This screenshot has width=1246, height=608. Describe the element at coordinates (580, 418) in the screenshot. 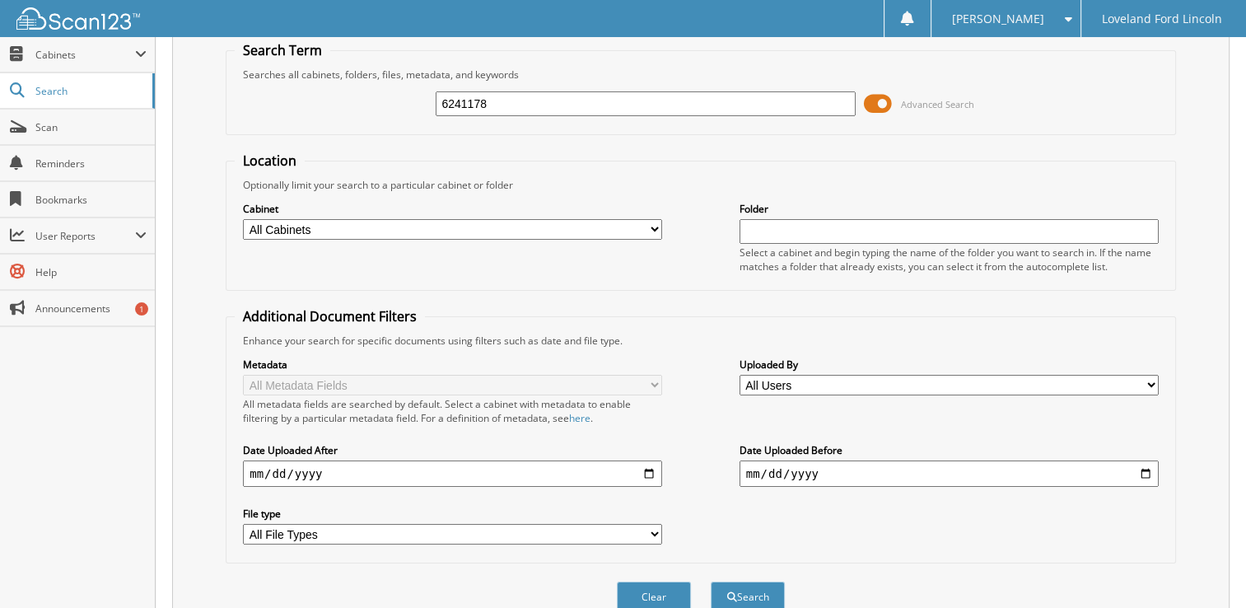

I see `a: here` at that location.